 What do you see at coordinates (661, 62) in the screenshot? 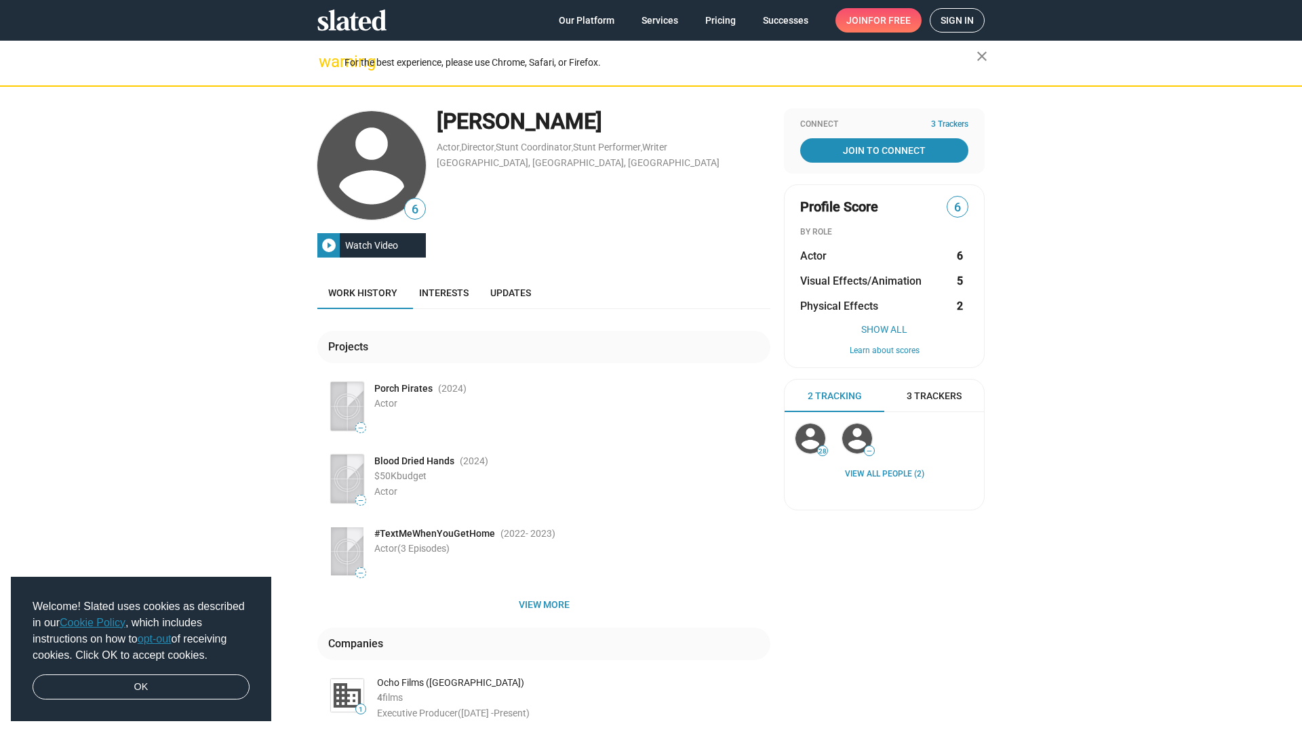
I see `div: For the best experience, please use Chrome, Safari, or Firefox.` at bounding box center [661, 62].